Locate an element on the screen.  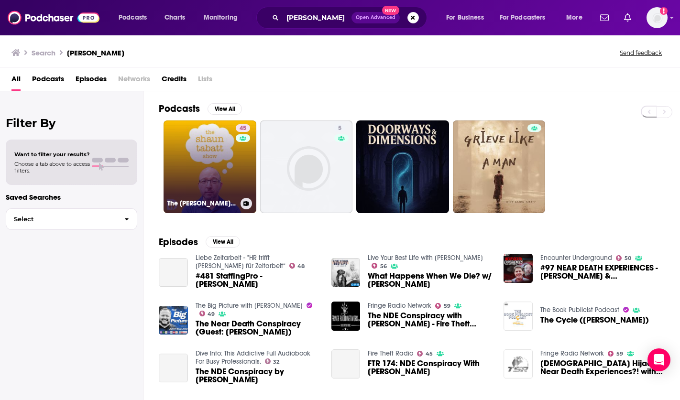
img: Podchaser - Follow, Share and Rate Podcasts is located at coordinates (54, 18).